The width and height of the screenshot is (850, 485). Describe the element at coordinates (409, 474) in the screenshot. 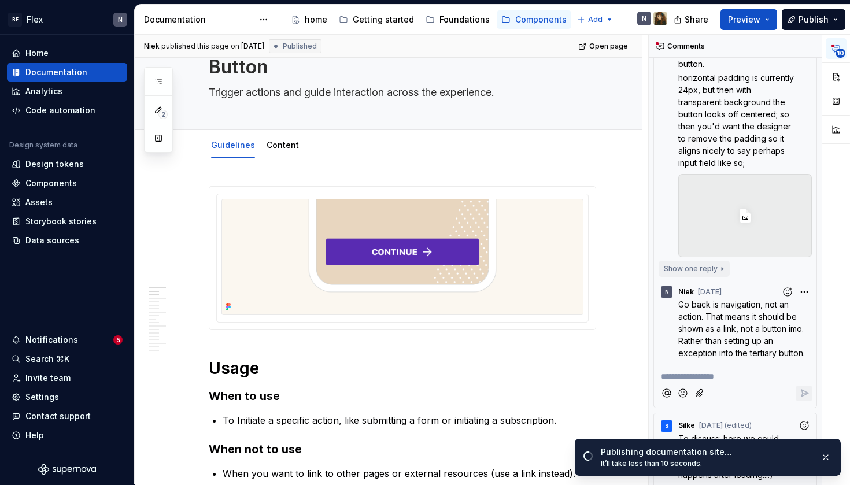

I see `p: When you want to link to other pages or external resources (use a link instead).` at that location.